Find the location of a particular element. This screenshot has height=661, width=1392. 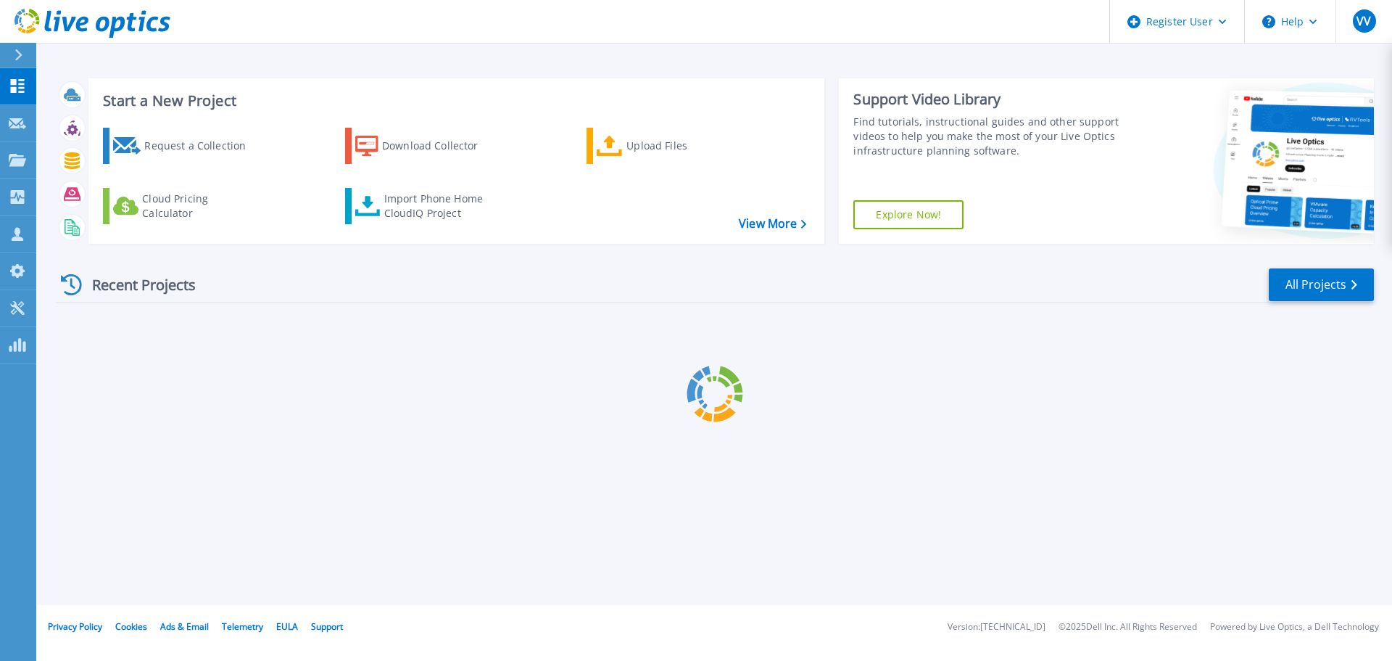

a: Telemetry is located at coordinates (242, 626).